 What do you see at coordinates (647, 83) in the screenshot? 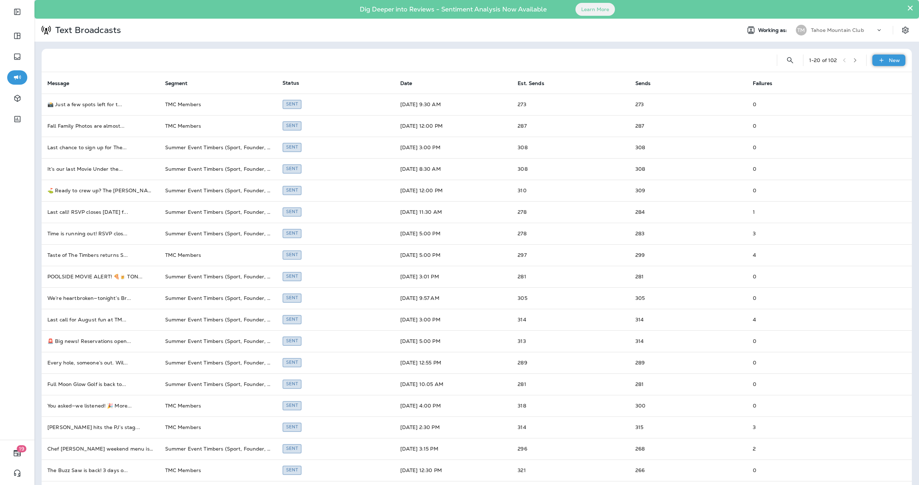
I see `span: Sends` at bounding box center [647, 83].